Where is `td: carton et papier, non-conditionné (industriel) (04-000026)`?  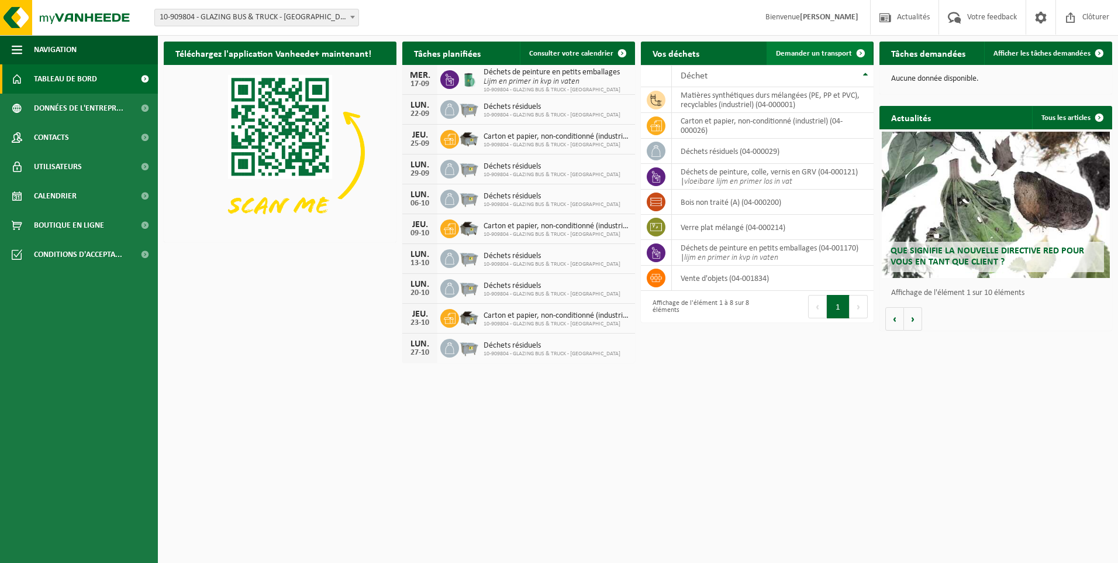
td: carton et papier, non-conditionné (industriel) (04-000026) is located at coordinates (773, 126).